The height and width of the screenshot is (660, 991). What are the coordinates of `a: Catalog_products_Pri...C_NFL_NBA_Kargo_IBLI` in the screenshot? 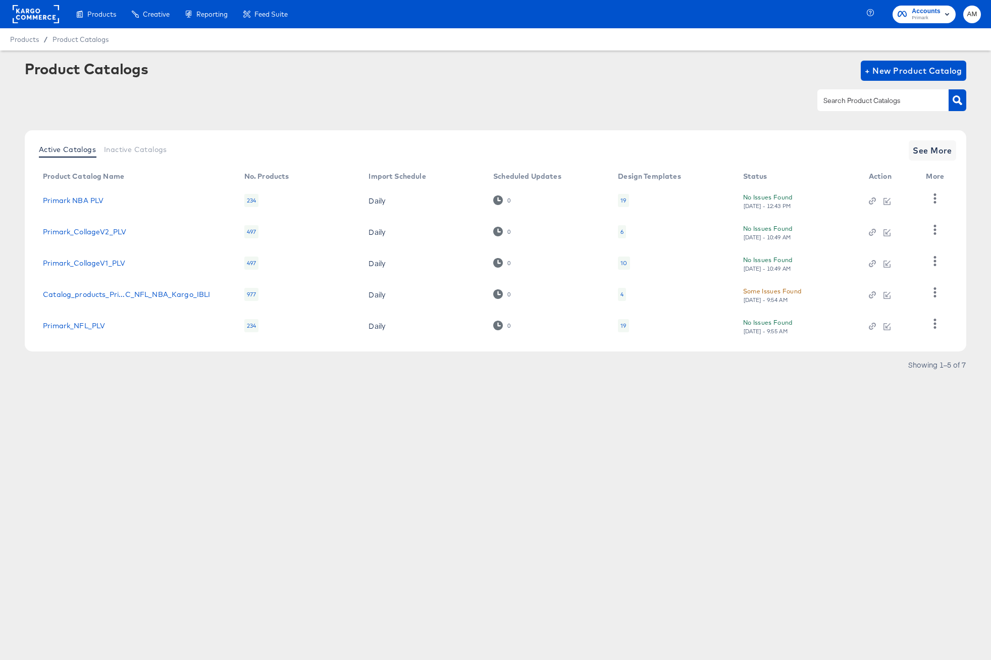 It's located at (126, 294).